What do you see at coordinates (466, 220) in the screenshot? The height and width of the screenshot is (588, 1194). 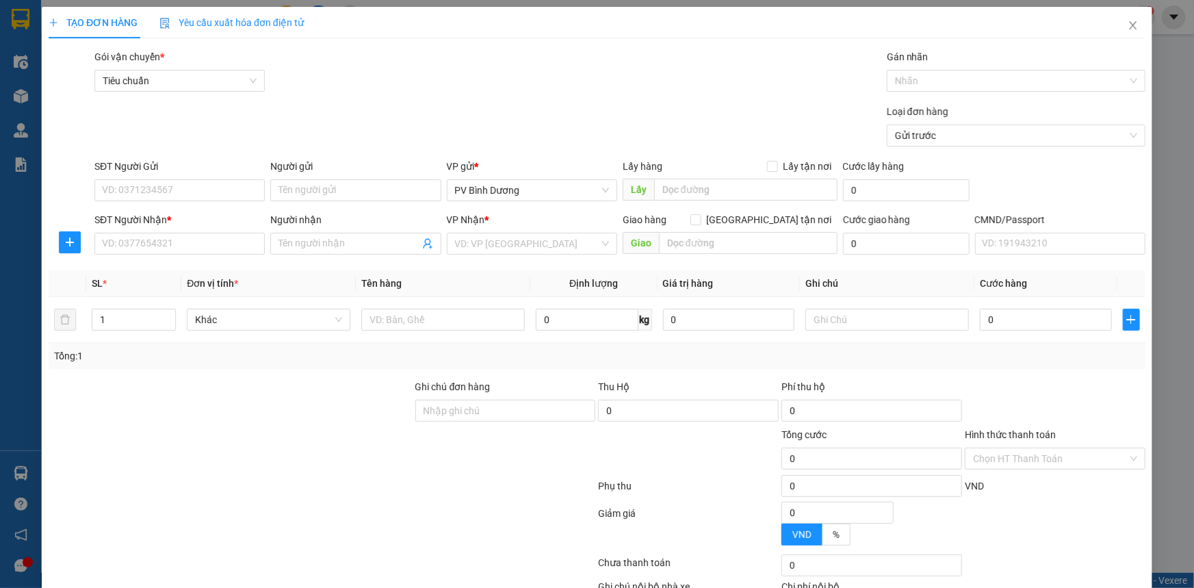 I see `span: VP Nhận` at bounding box center [466, 220].